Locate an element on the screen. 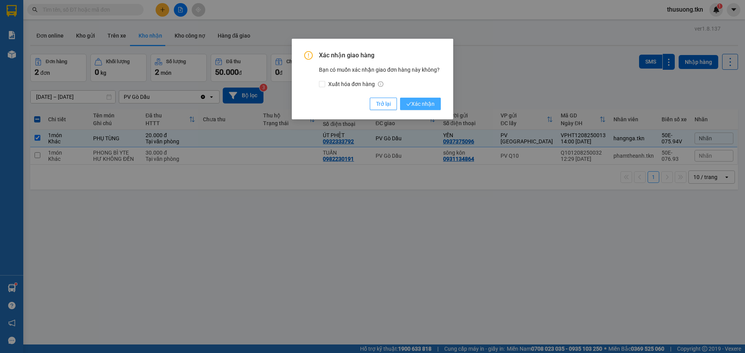 This screenshot has width=745, height=353. button: Trở lại is located at coordinates (383, 104).